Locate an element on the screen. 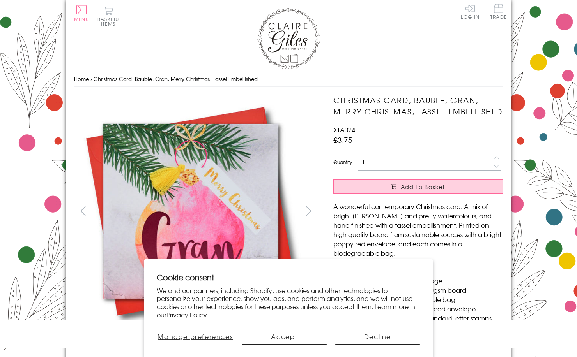 Image resolution: width=577 pixels, height=357 pixels. button: Accept is located at coordinates (284, 337).